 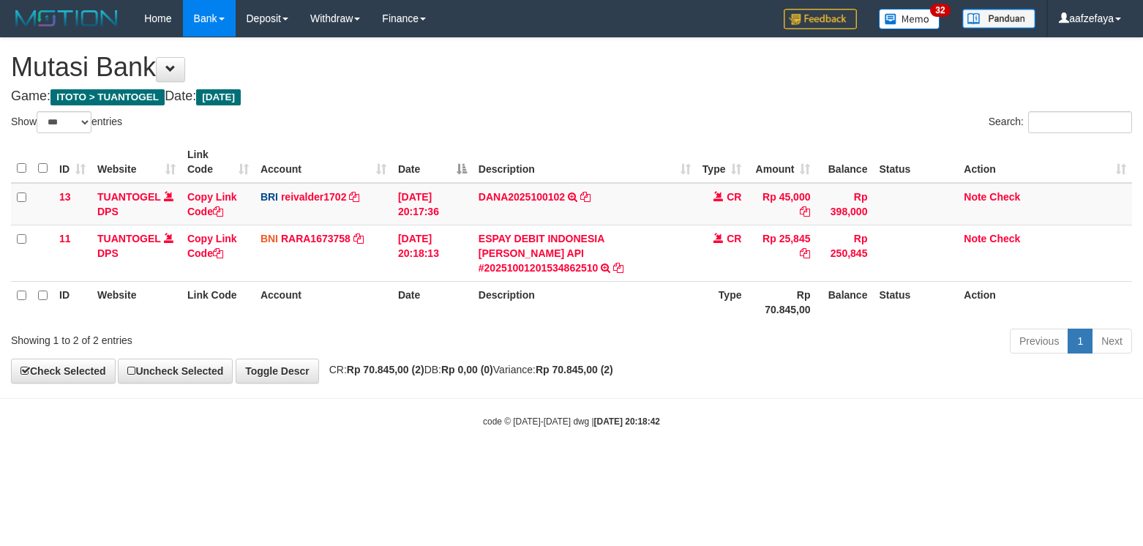 What do you see at coordinates (999, 18) in the screenshot?
I see `img: panduan.png` at bounding box center [999, 18].